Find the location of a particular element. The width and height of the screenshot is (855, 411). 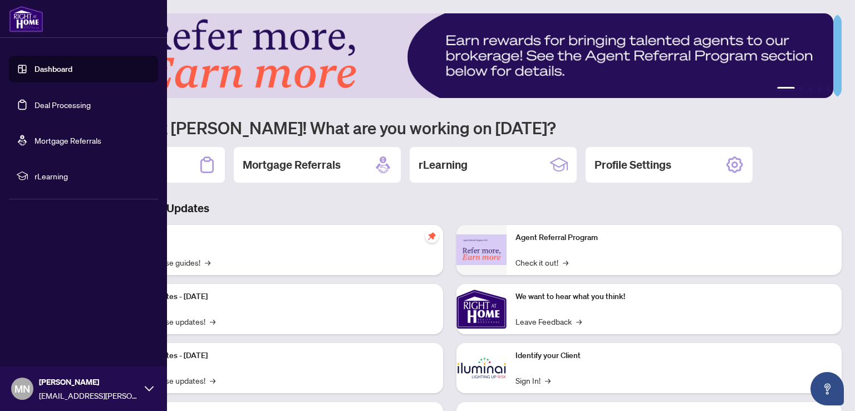

button: 5 is located at coordinates (828, 89).